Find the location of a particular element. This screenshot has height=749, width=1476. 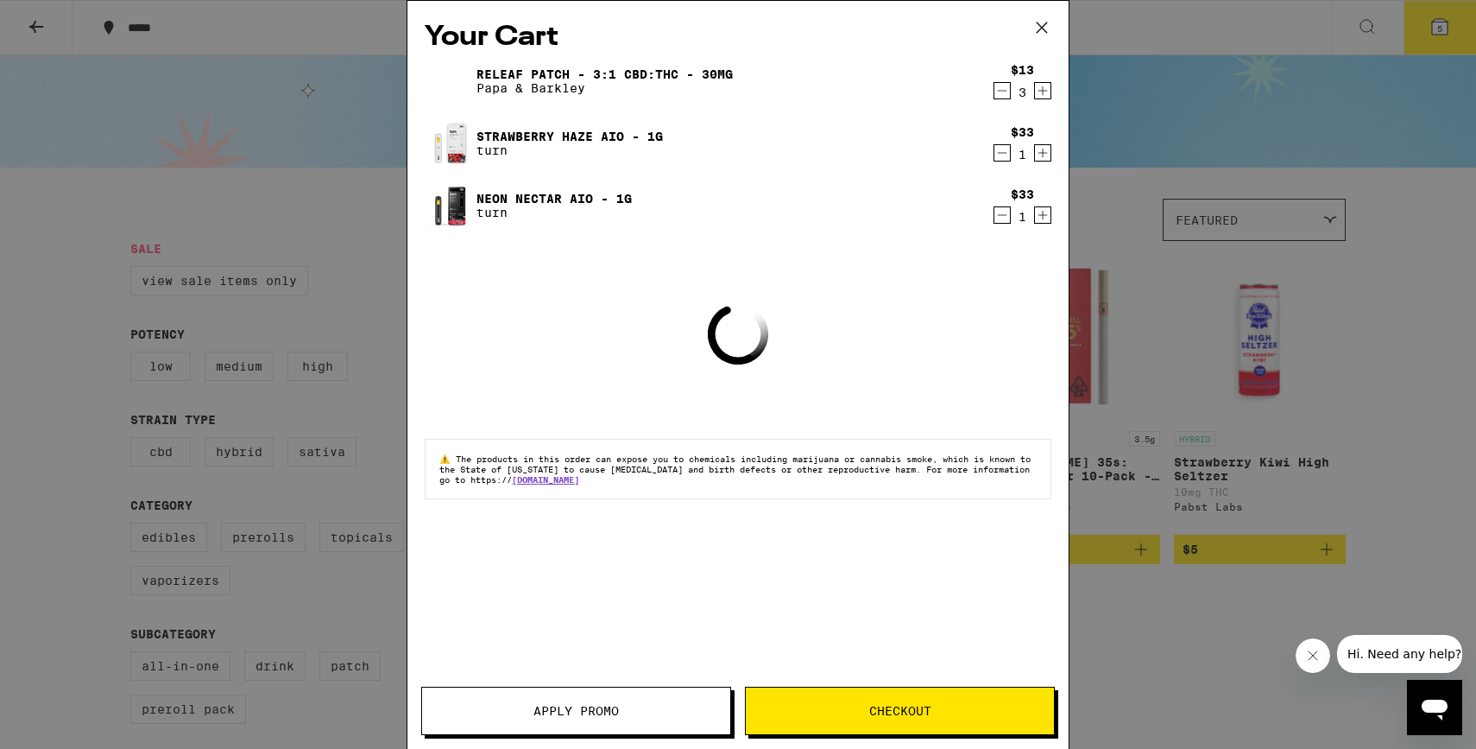

p: Papa & Barkley is located at coordinates (604, 88).